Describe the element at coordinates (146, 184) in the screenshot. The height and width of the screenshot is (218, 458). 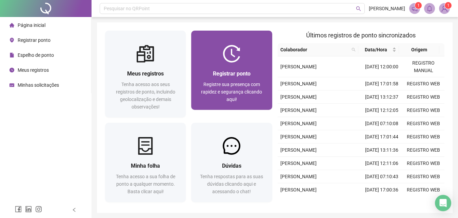
I see `span: Tenha acesso a sua folha de ponto a qualquer momento. Basta clicar aqui!` at that location.